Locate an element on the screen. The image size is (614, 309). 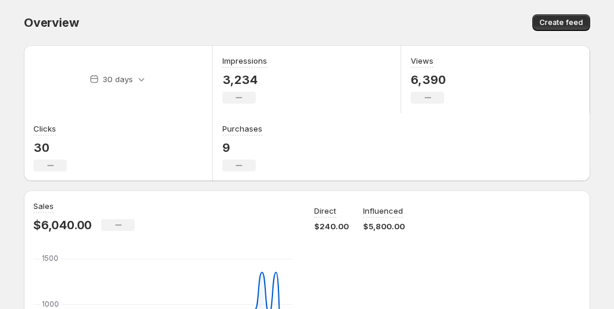
p: 3,234 is located at coordinates (244, 80).